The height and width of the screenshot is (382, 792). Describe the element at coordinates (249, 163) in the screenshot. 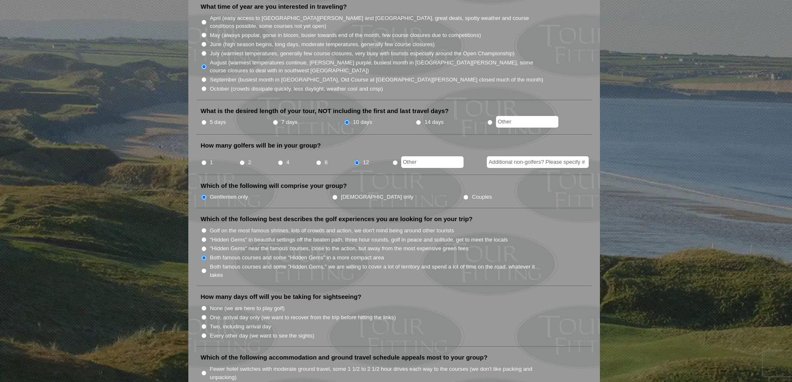

I see `label: 2` at that location.